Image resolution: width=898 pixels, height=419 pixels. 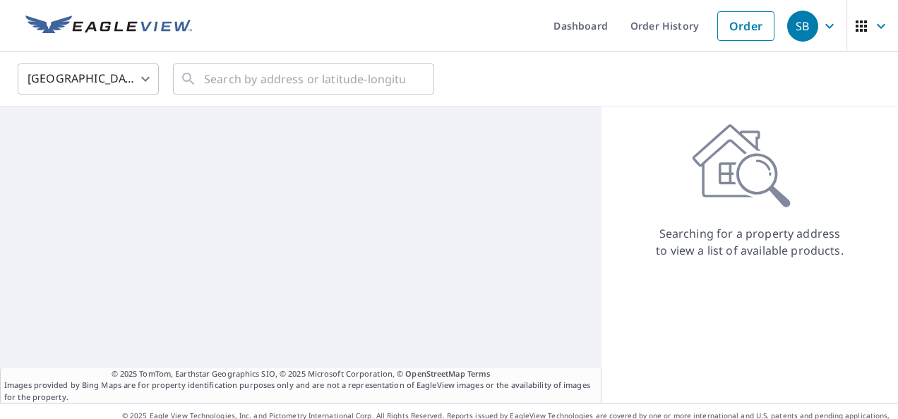 What do you see at coordinates (109, 26) in the screenshot?
I see `img: EV Logo` at bounding box center [109, 26].